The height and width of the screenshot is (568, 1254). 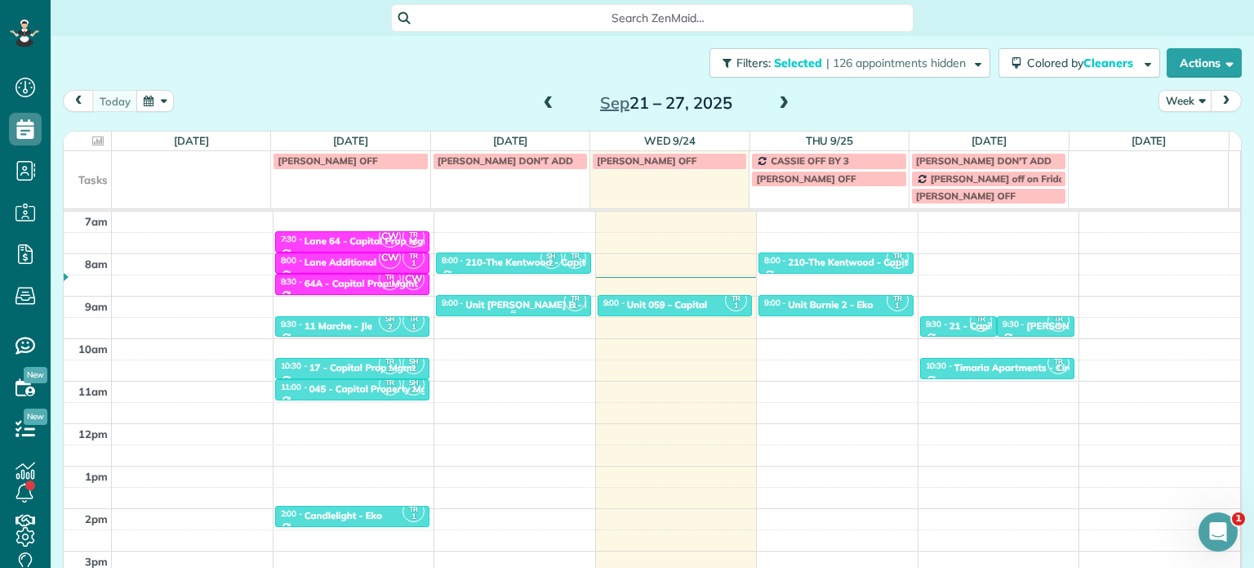 I want to click on span: Filters:, so click(x=754, y=63).